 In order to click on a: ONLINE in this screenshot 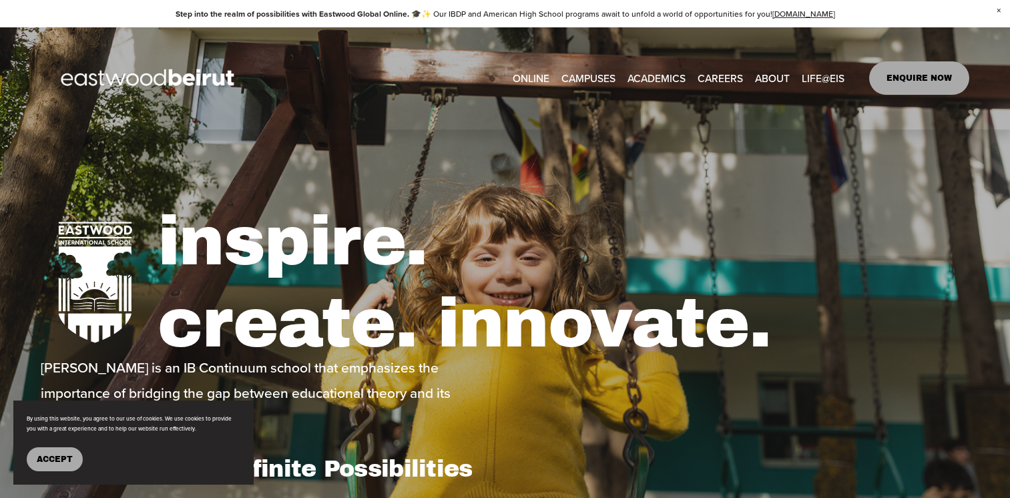, I will do `click(531, 78)`.